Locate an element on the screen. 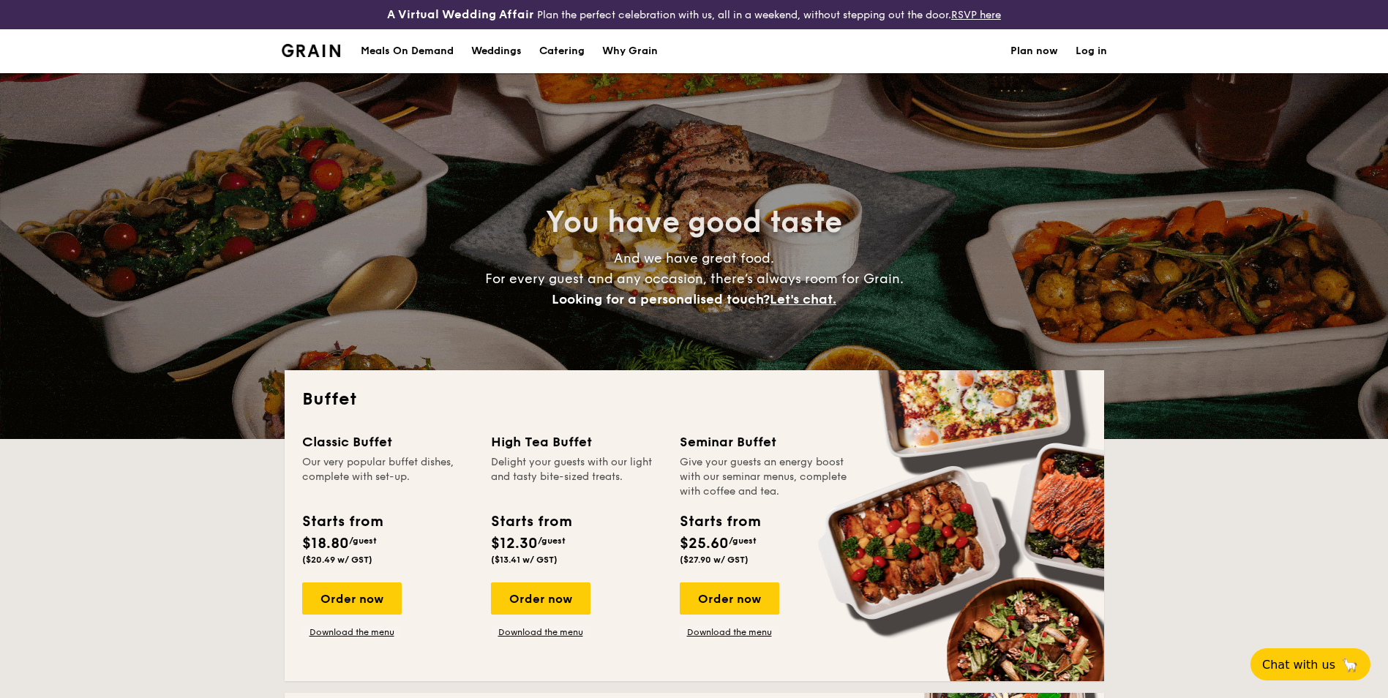  h2: Buffet is located at coordinates (694, 399).